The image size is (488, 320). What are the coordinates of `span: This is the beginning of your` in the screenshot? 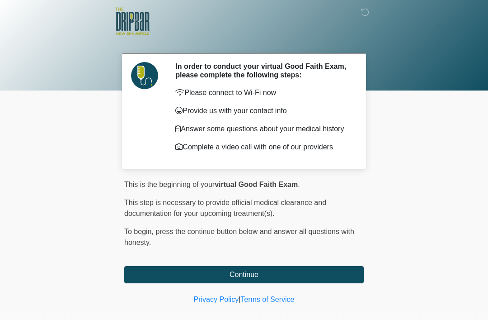 It's located at (170, 184).